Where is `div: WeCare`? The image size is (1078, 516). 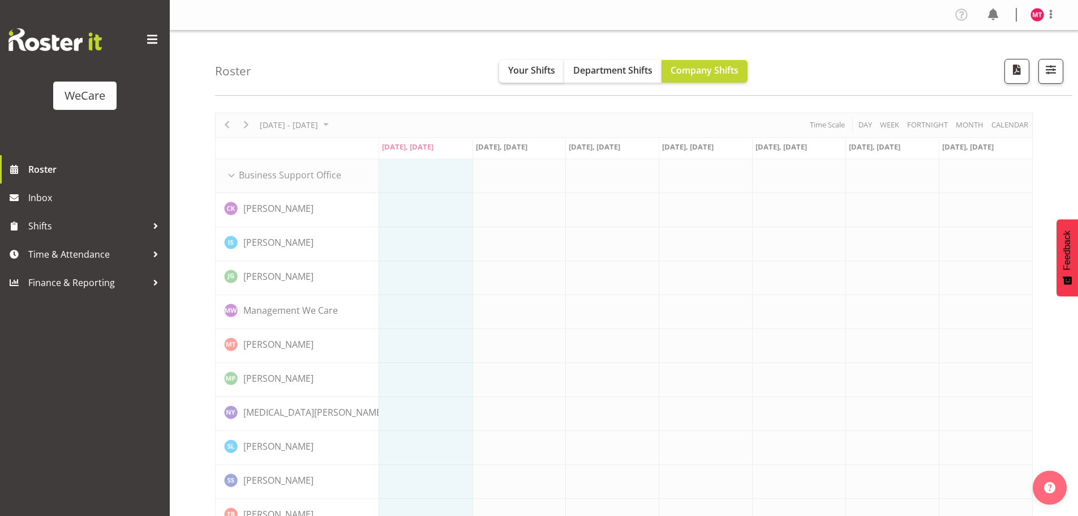 div: WeCare is located at coordinates (85, 96).